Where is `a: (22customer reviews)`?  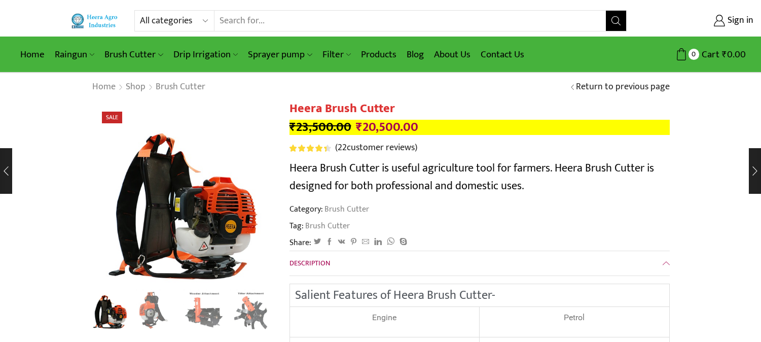
a: (22customer reviews) is located at coordinates (376, 148).